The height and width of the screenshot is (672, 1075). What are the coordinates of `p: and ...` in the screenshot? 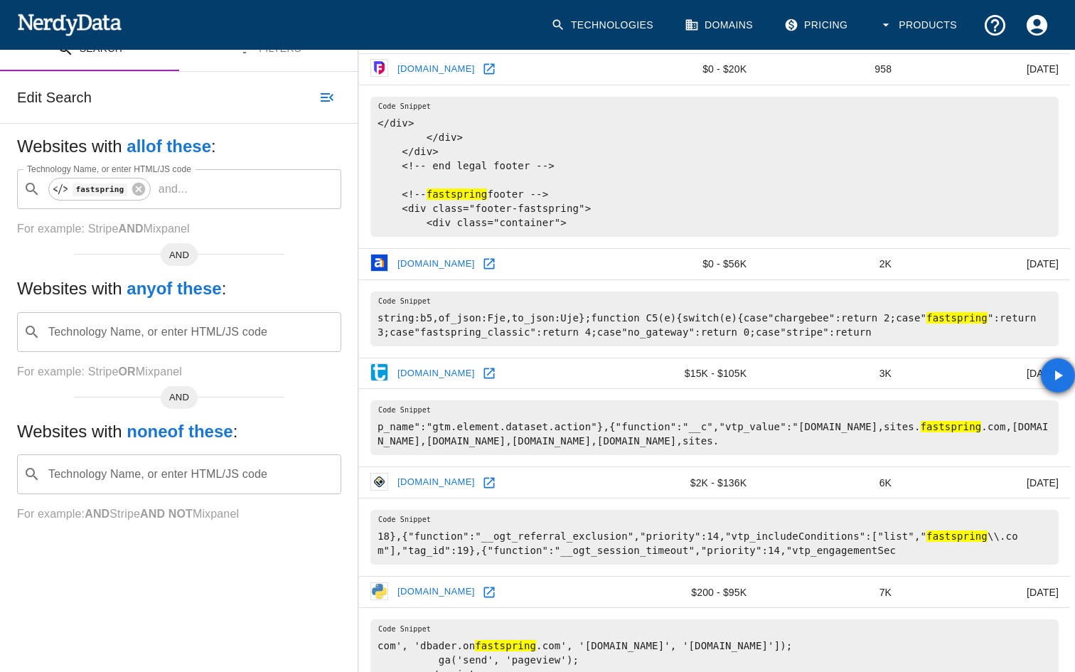 It's located at (173, 189).